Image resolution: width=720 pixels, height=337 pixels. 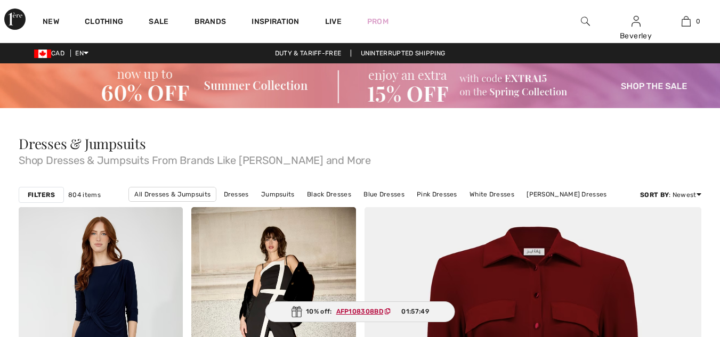 I want to click on span: 01:57:49, so click(x=415, y=312).